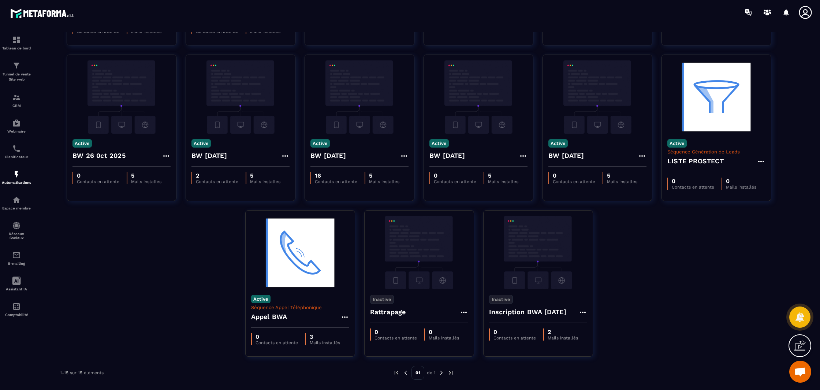 The height and width of the screenshot is (390, 820). I want to click on p: de 1, so click(431, 373).